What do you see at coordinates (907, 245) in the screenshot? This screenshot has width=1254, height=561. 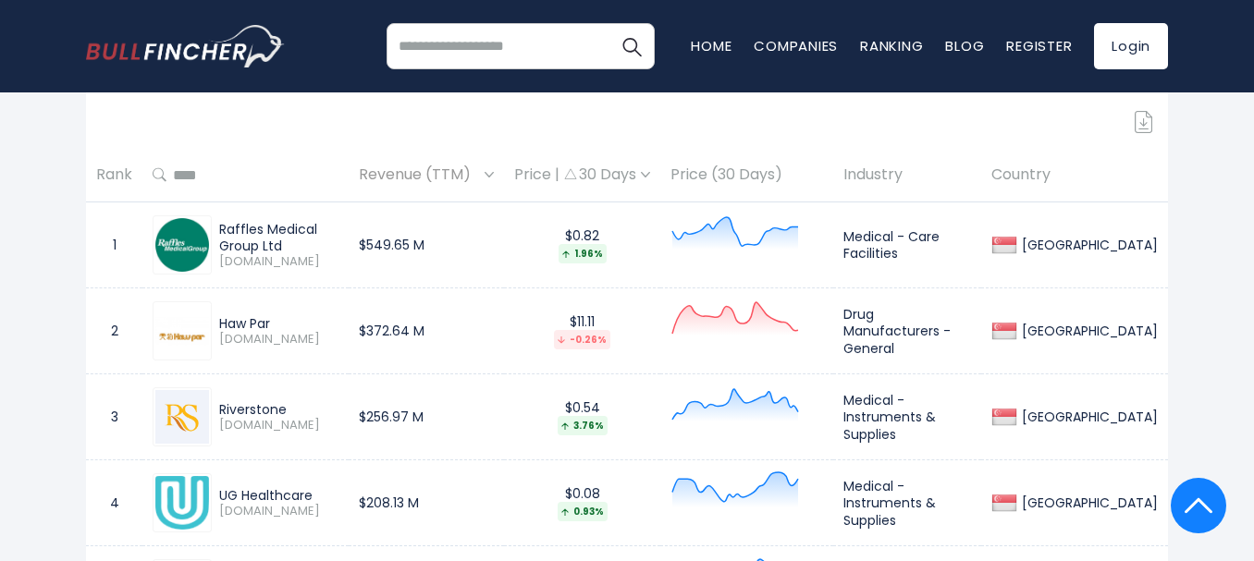 I see `td: Medical - Care Facilities` at bounding box center [907, 245].